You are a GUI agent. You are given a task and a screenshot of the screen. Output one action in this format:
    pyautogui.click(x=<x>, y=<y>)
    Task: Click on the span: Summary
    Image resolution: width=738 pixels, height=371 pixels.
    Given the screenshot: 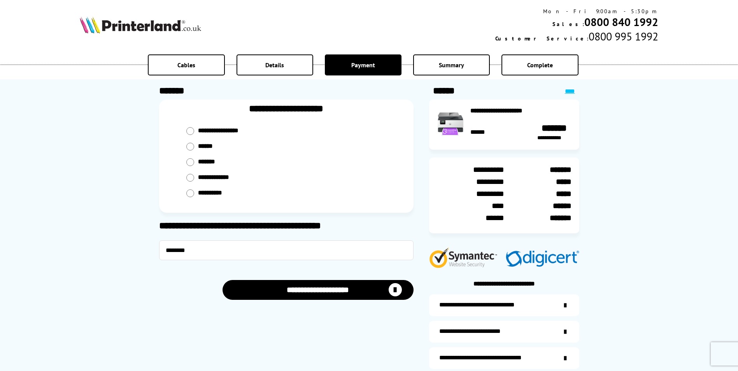 What is the action you would take?
    pyautogui.click(x=451, y=65)
    